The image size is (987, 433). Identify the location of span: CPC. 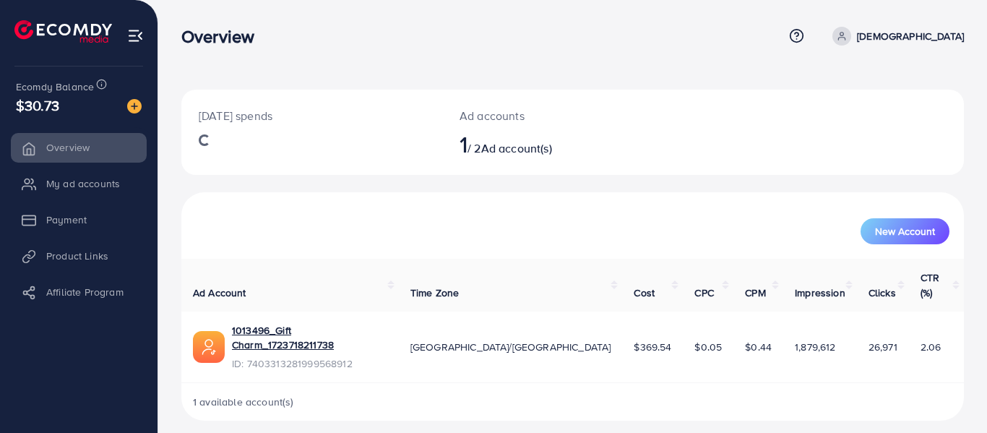
(704, 293).